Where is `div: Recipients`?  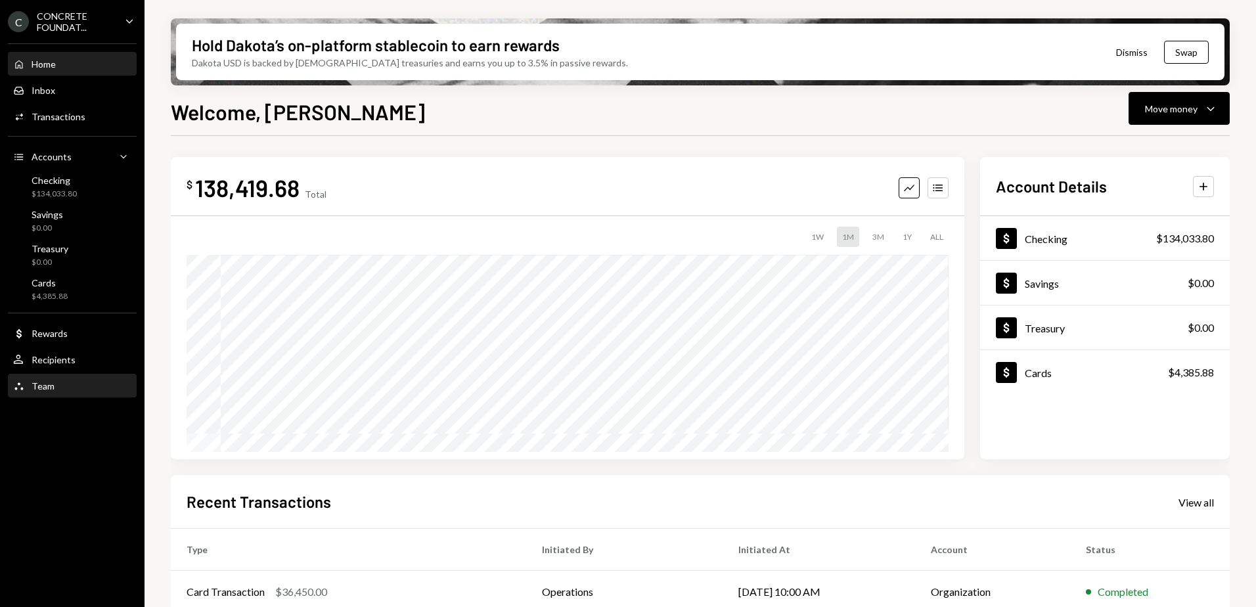 div: Recipients is located at coordinates (53, 359).